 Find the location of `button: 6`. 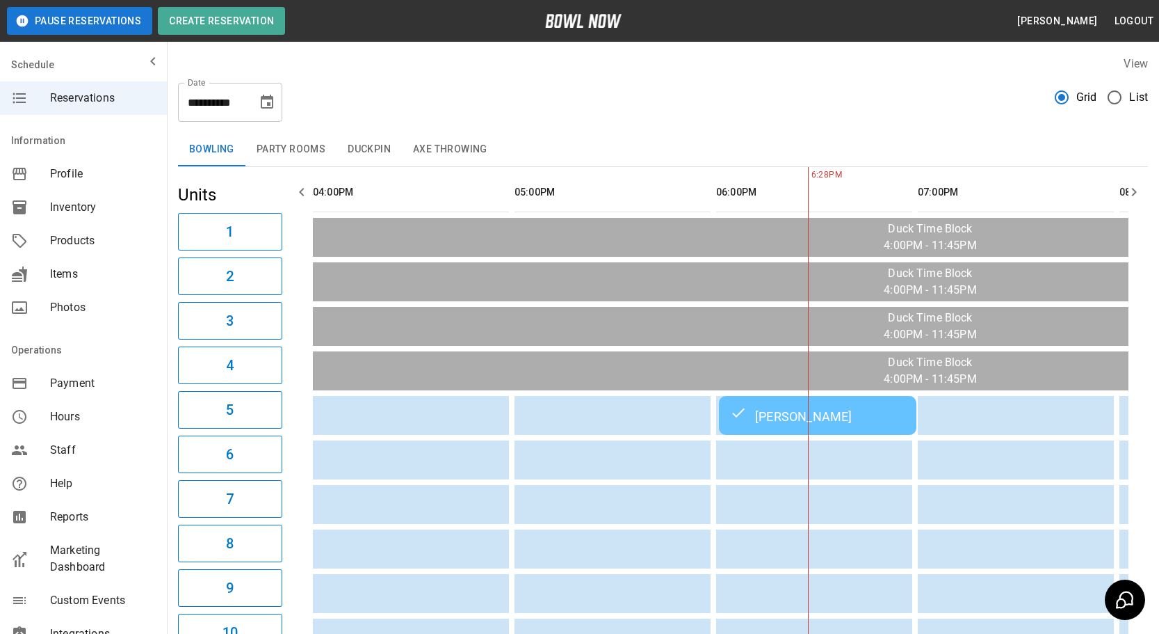

button: 6 is located at coordinates (230, 454).